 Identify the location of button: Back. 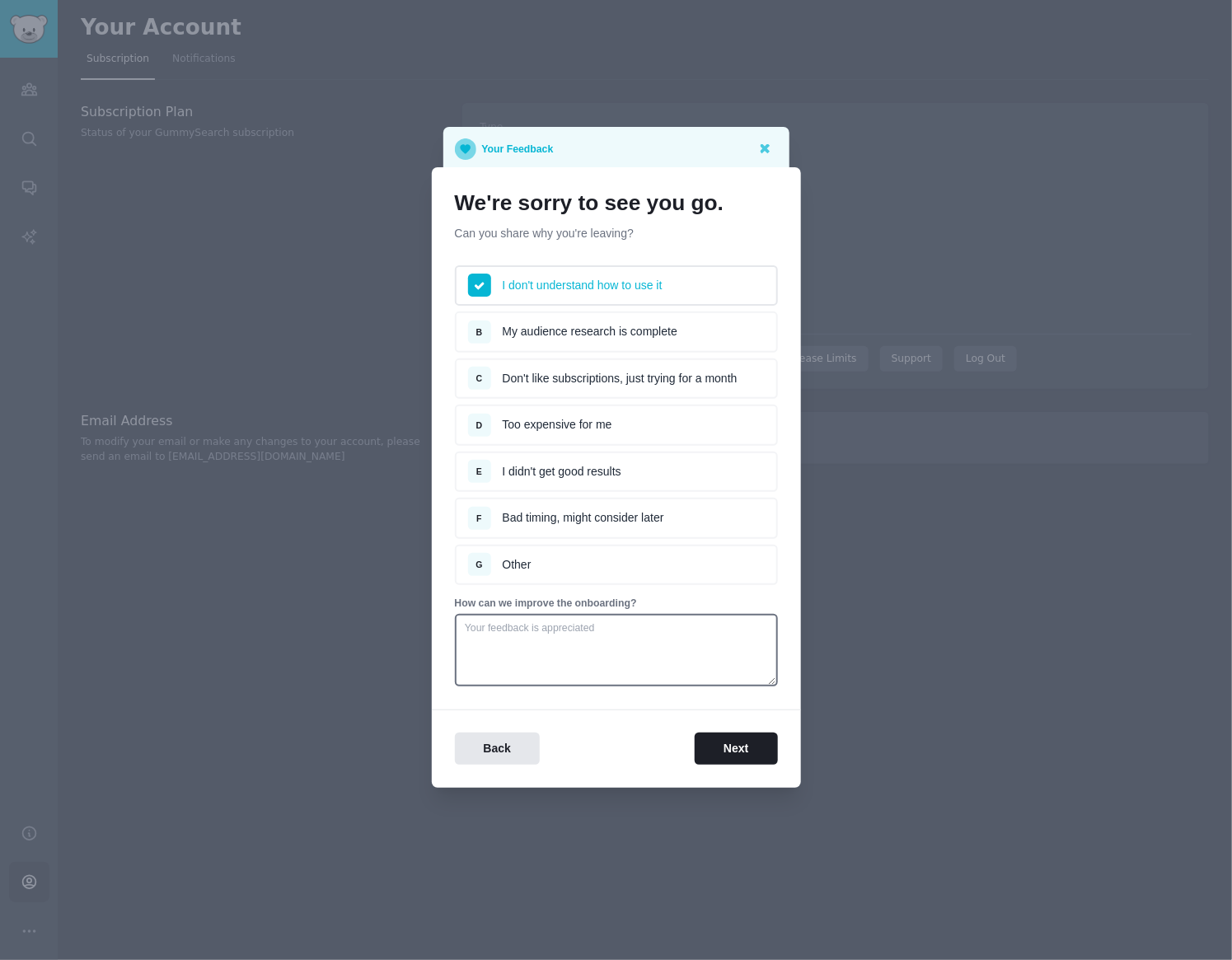
(497, 749).